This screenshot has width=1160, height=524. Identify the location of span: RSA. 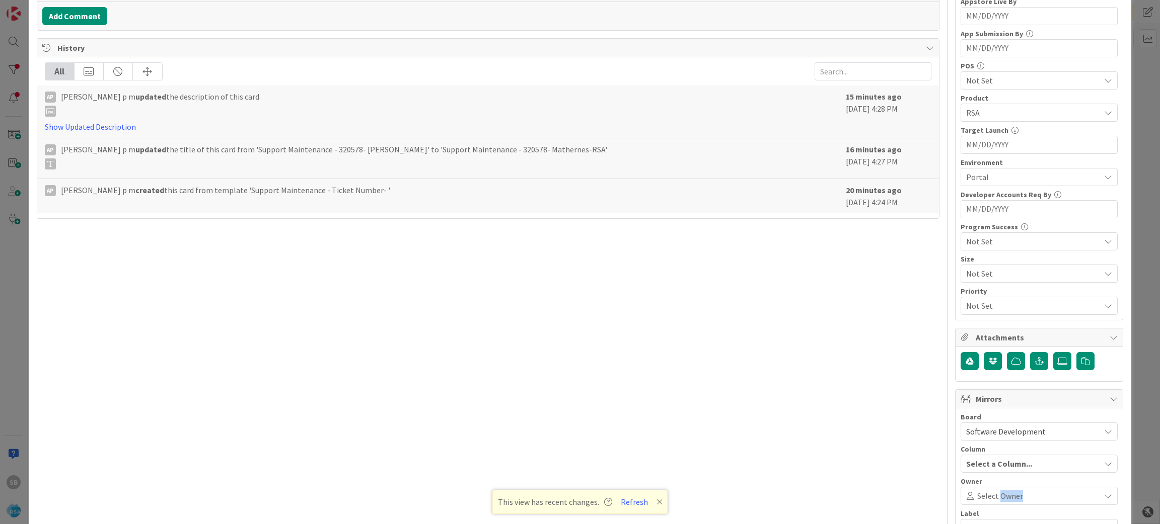
(1033, 113).